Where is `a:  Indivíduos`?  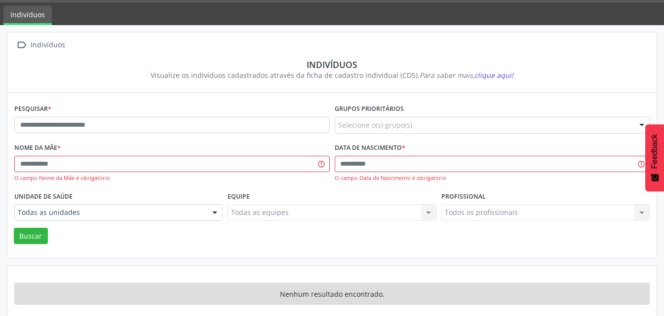
a:  Indivíduos is located at coordinates (40, 45).